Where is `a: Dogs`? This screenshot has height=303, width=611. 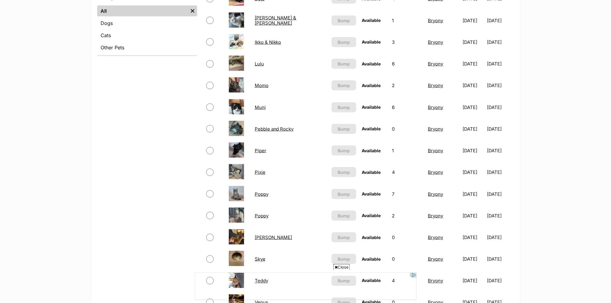
a: Dogs is located at coordinates (147, 23).